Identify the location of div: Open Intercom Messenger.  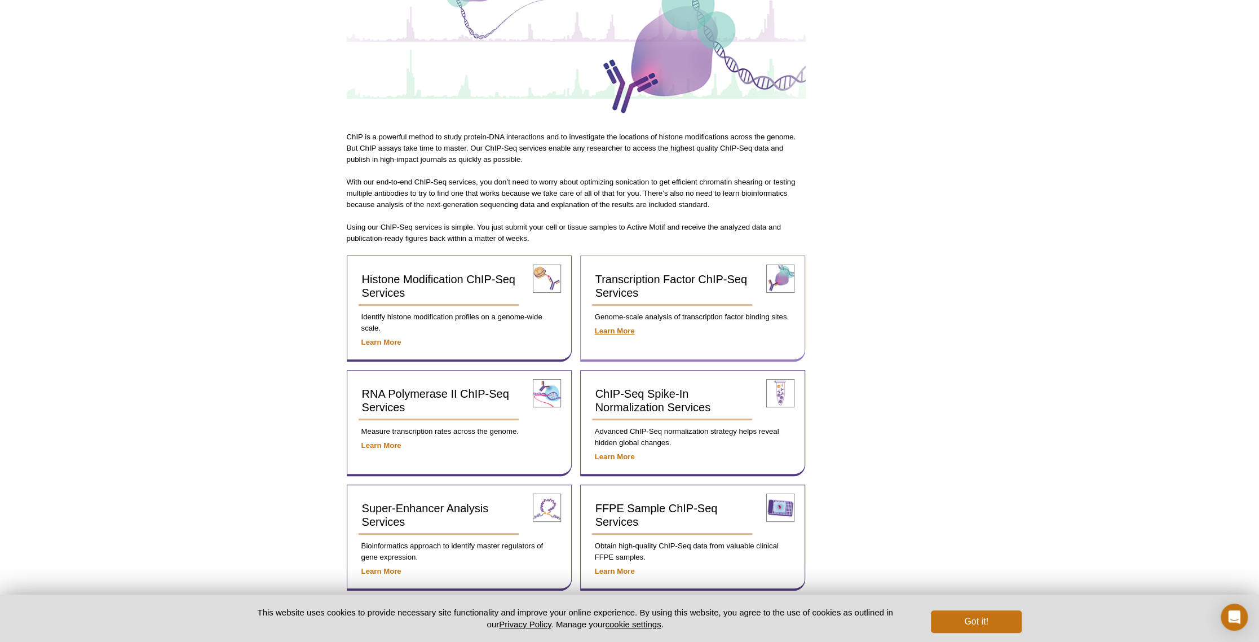
(1234, 617).